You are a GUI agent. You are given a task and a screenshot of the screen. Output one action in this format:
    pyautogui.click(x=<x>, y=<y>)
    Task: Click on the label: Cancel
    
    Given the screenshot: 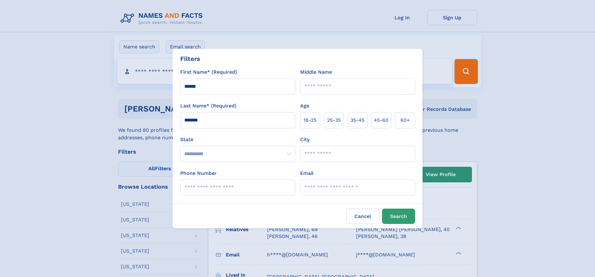 What is the action you would take?
    pyautogui.click(x=363, y=216)
    